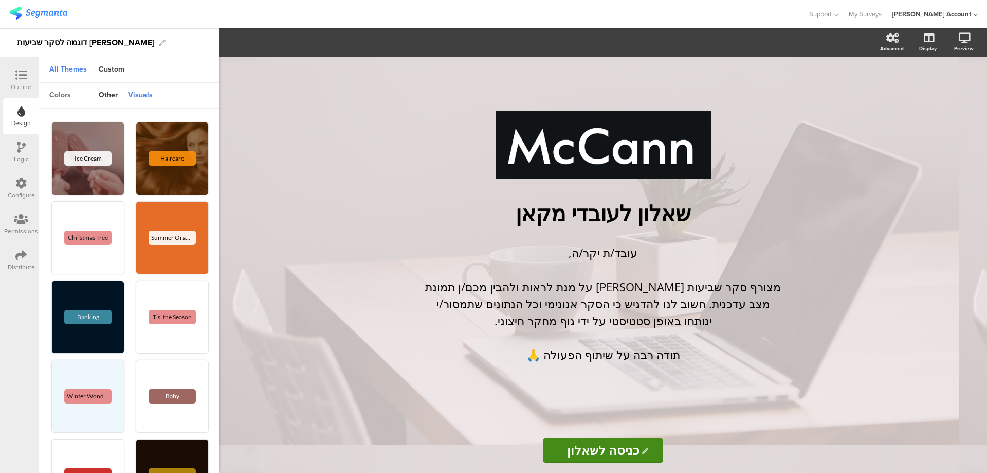 This screenshot has height=473, width=987. I want to click on div: Summer Orange, so click(172, 238).